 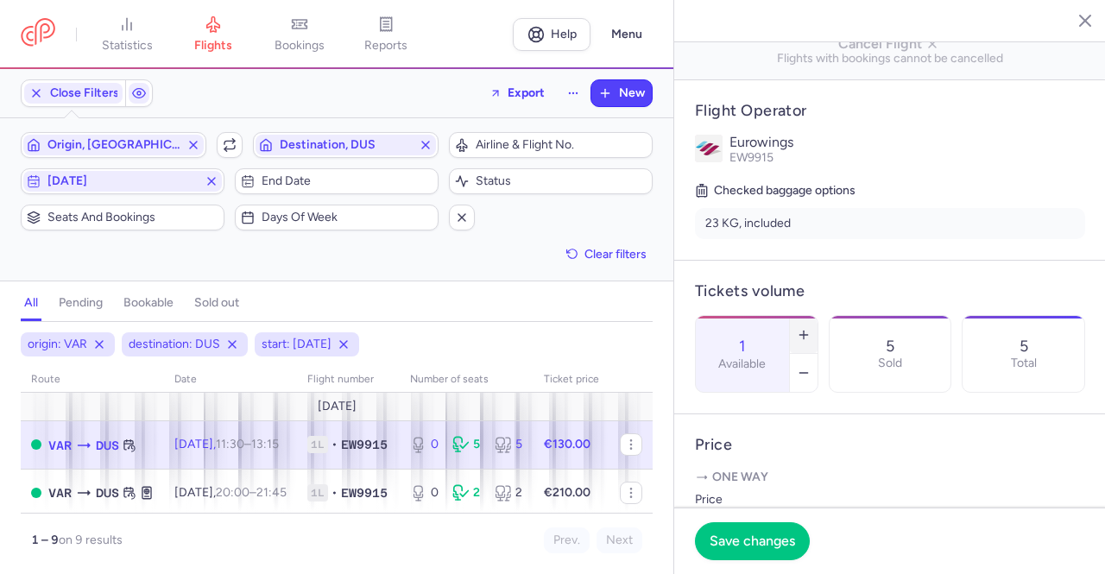 What do you see at coordinates (626, 35) in the screenshot?
I see `button: Menu` at bounding box center [626, 35].